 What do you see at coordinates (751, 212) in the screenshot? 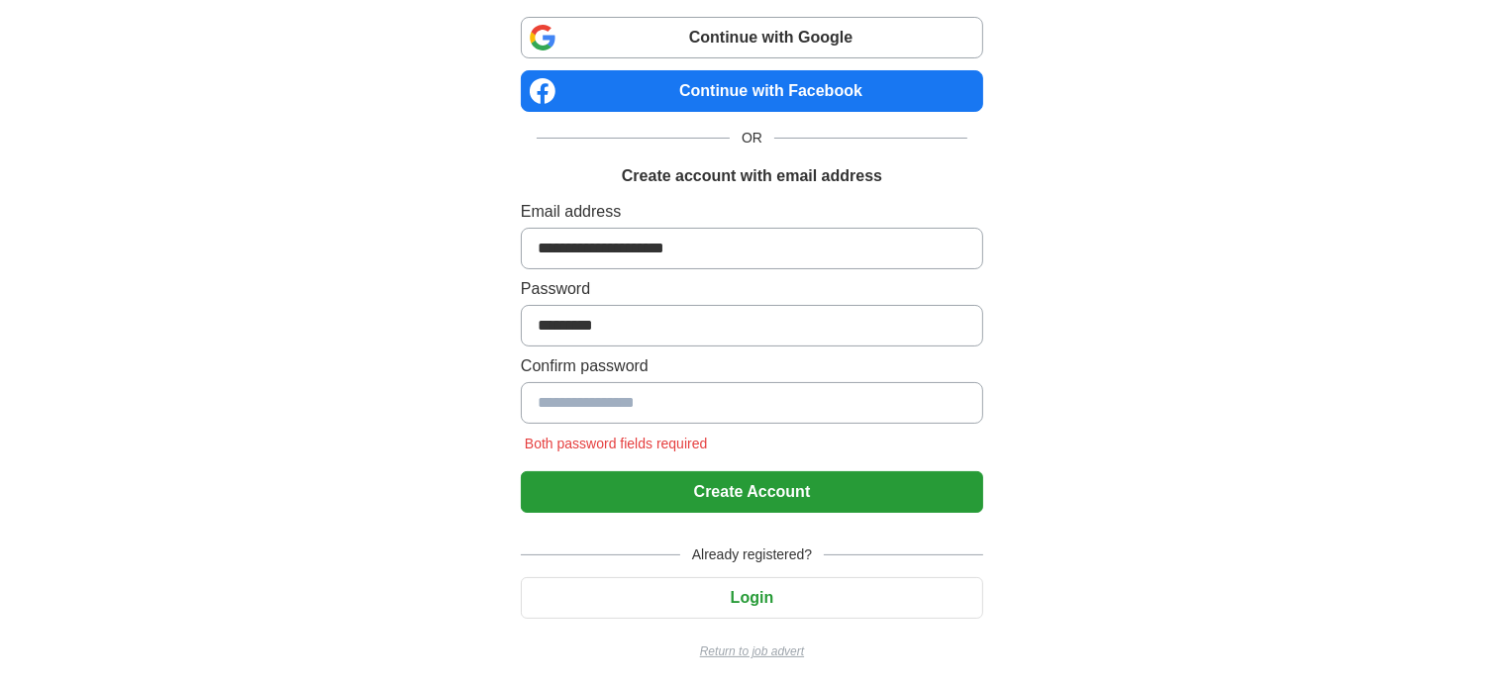
I see `label: Email address` at bounding box center [751, 212].